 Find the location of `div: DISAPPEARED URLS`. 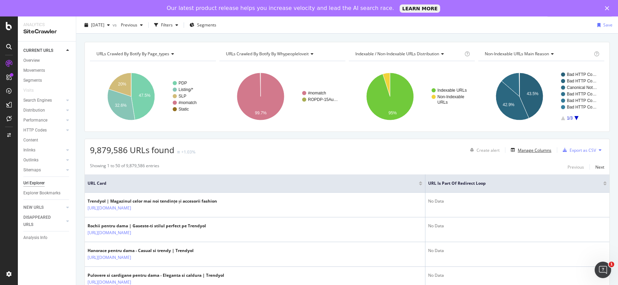

div: DISAPPEARED URLS is located at coordinates (41, 221).